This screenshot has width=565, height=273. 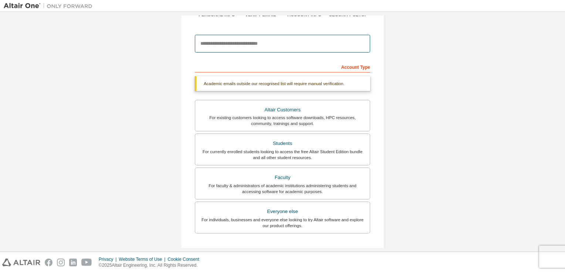 I want to click on p: © 2025 Altair Engineering, Inc. All Rights Reserved., so click(x=151, y=265).